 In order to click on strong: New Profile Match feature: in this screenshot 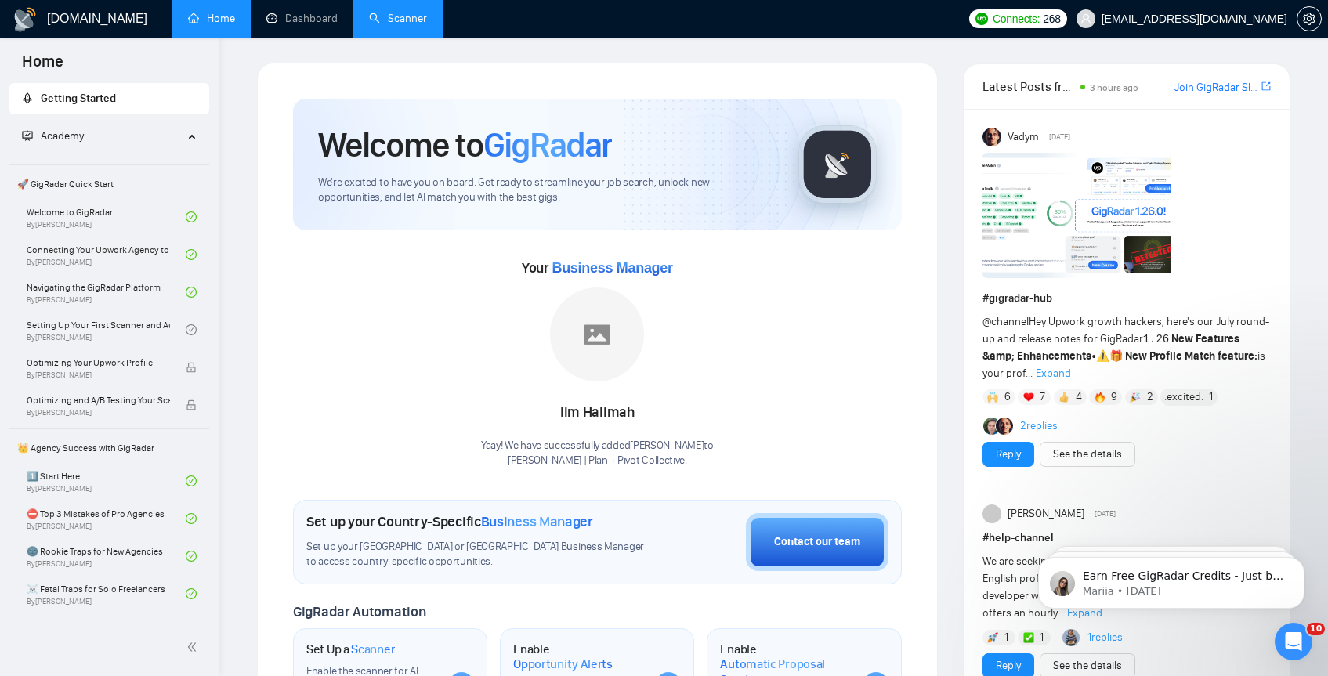, I will do `click(1191, 356)`.